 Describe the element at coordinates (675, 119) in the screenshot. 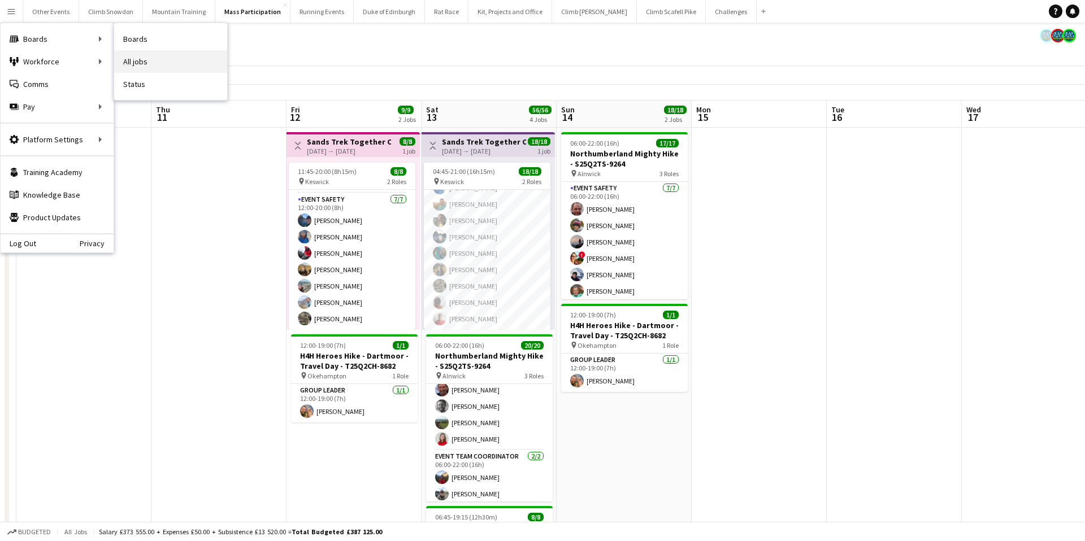

I see `div: 2 Jobs` at that location.